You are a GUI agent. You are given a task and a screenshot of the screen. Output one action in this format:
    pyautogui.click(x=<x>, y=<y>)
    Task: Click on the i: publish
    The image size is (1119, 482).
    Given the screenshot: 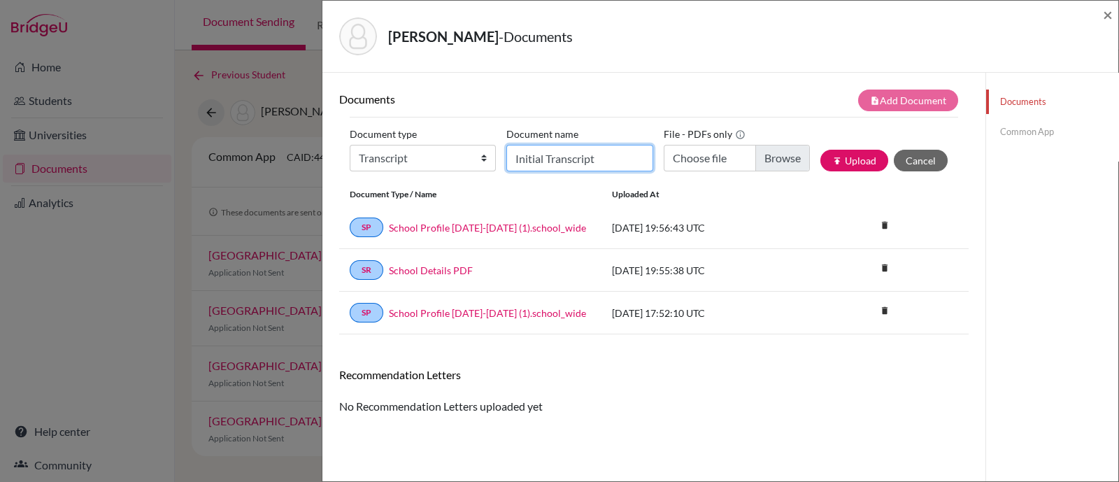 What is the action you would take?
    pyautogui.click(x=837, y=161)
    